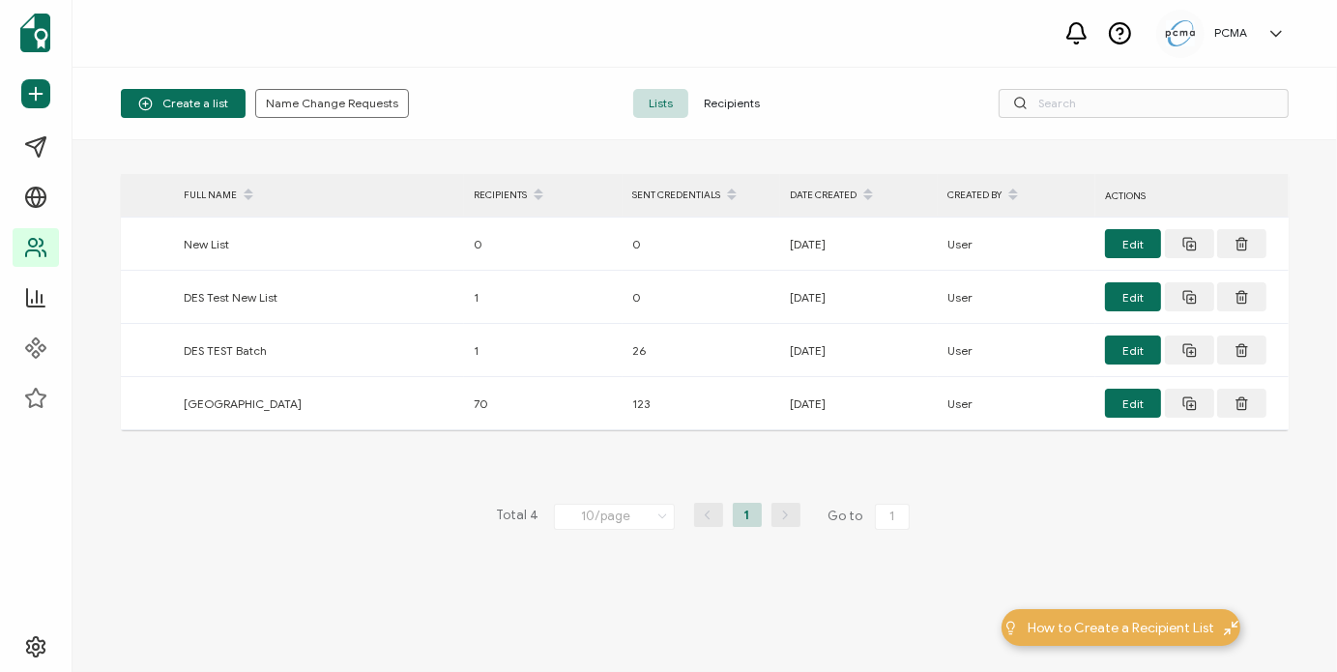 This screenshot has height=672, width=1337. What do you see at coordinates (319, 297) in the screenshot?
I see `div: DES Test New List` at bounding box center [319, 297].